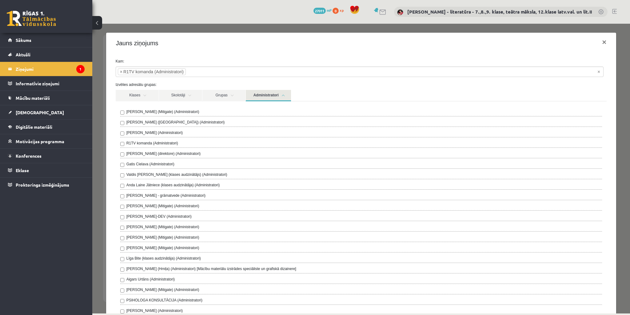  I want to click on legend: Informatīvie ziņojumi, so click(50, 83).